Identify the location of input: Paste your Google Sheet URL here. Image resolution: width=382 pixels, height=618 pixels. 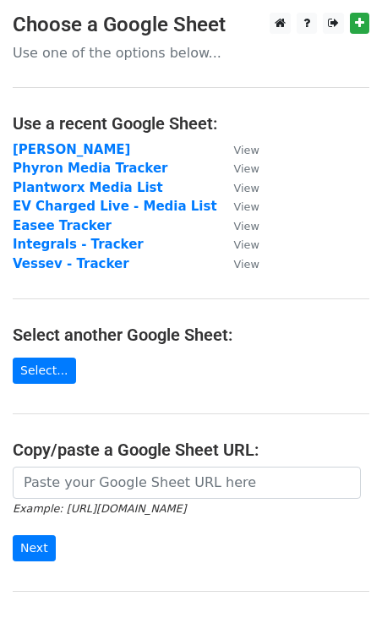
(187, 483).